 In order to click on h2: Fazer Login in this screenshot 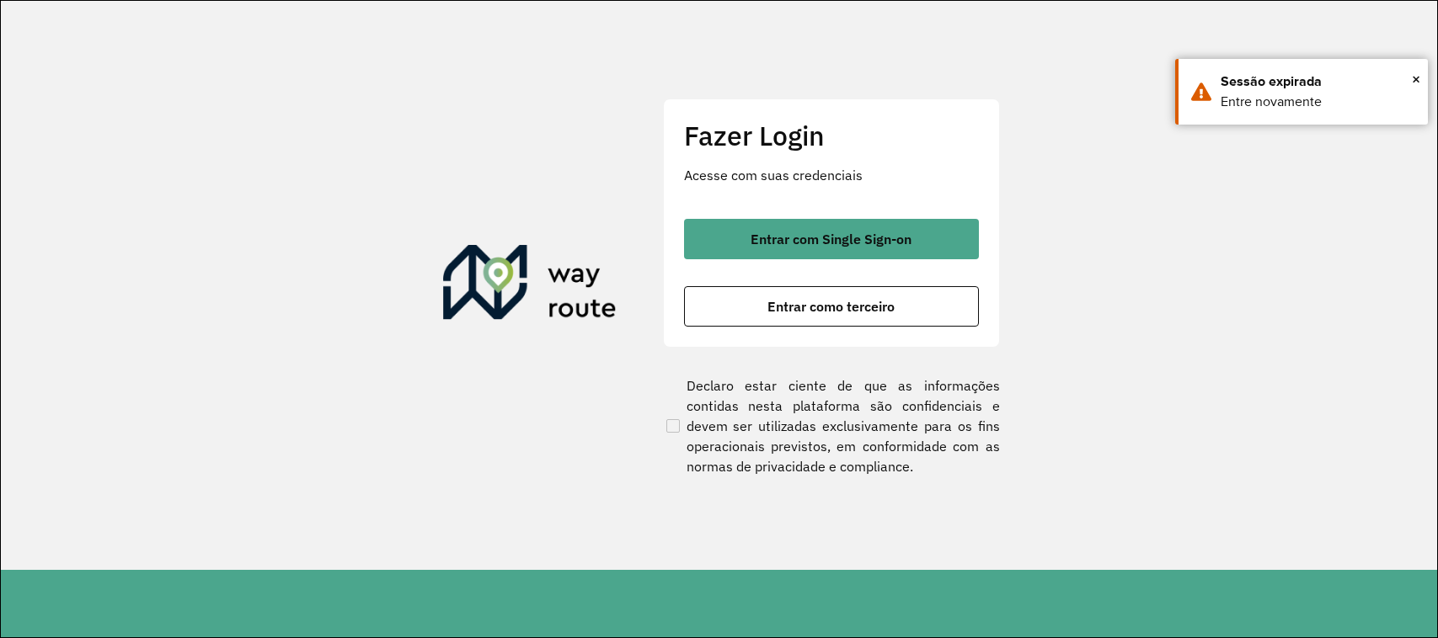, I will do `click(831, 136)`.